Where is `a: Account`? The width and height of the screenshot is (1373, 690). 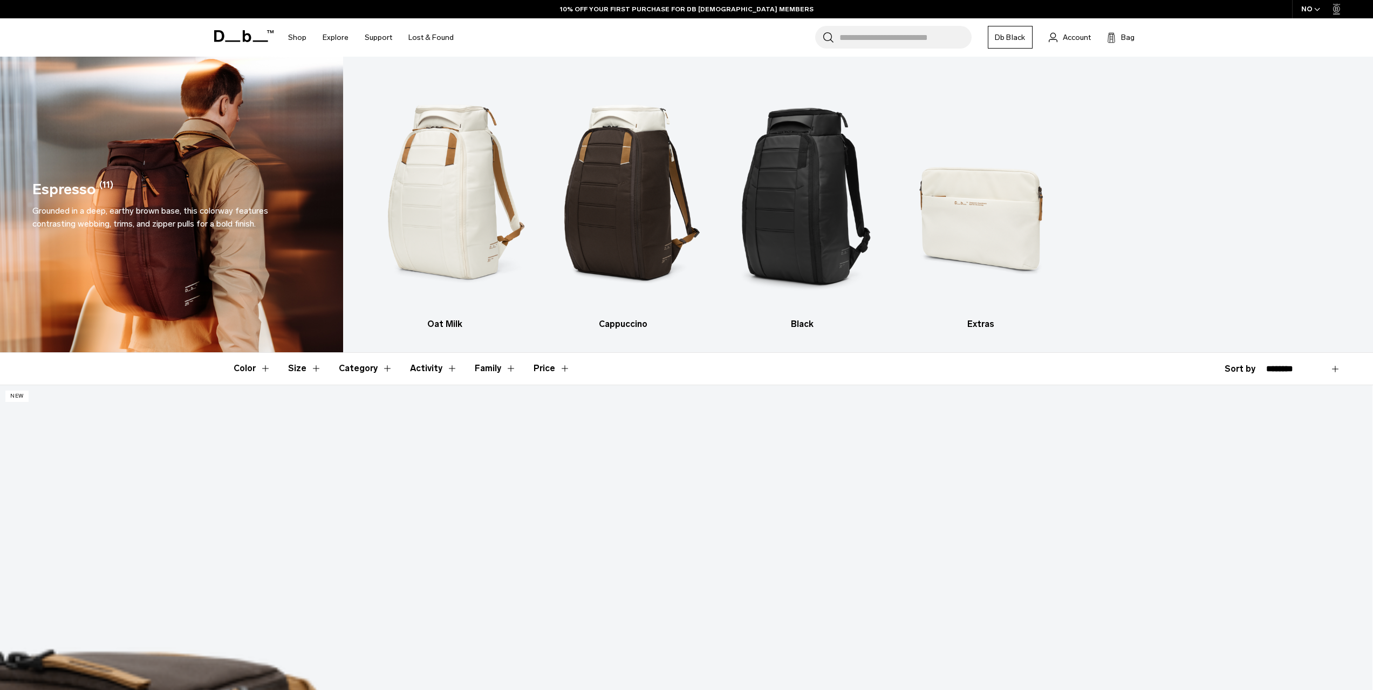 a: Account is located at coordinates (1070, 37).